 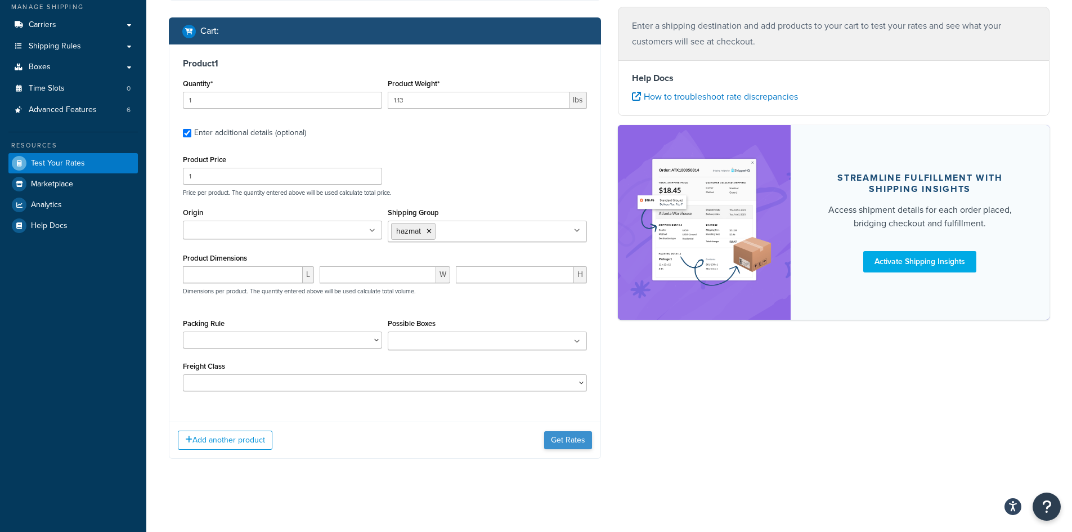 I want to click on a: Time Slots0, so click(x=73, y=88).